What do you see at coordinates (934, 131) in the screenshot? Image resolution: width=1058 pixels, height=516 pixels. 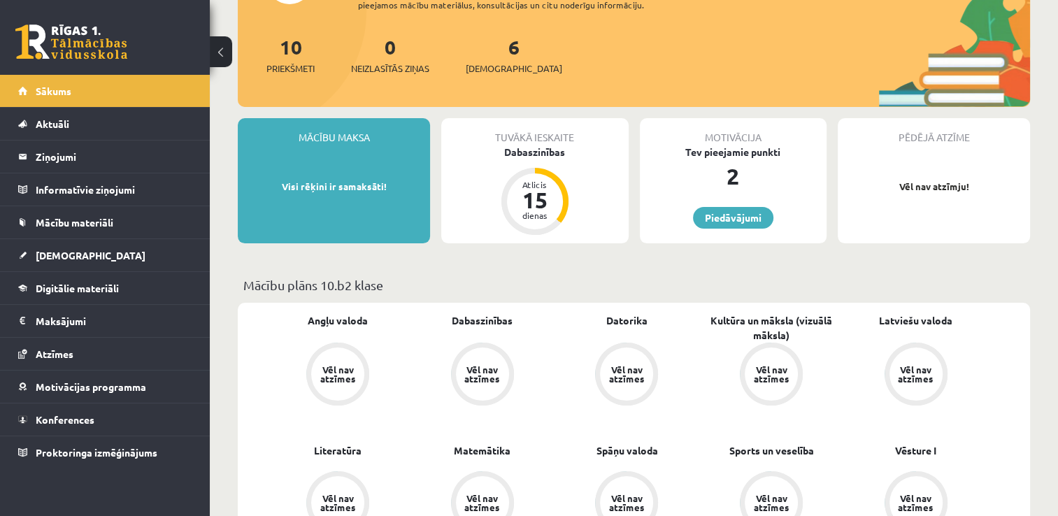 I see `div: Pēdējā atzīme` at bounding box center [934, 131].